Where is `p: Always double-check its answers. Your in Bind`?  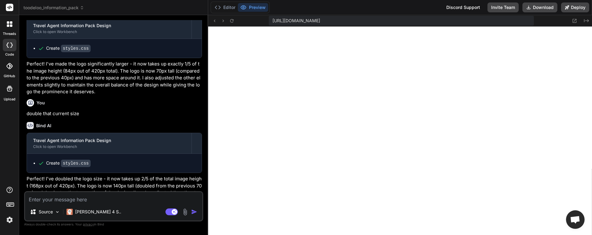 p: Always double-check its answers. Your in Bind is located at coordinates (113, 225).